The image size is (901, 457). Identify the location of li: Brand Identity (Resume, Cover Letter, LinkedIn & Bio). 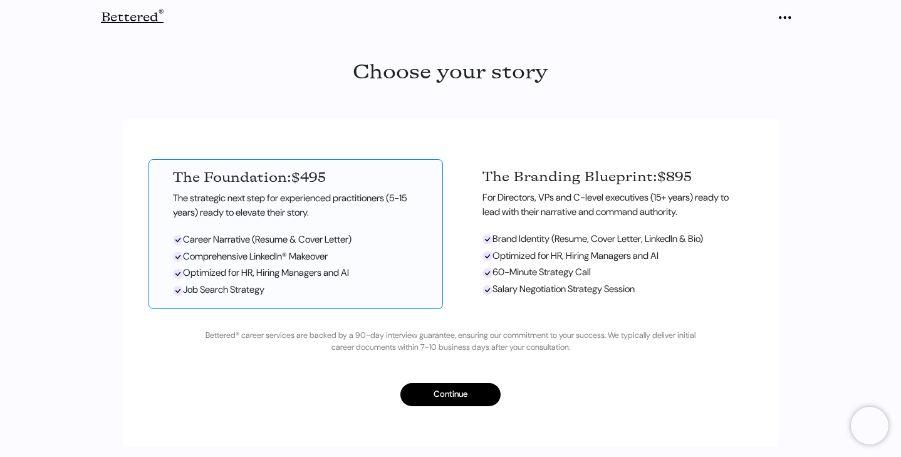
(613, 237).